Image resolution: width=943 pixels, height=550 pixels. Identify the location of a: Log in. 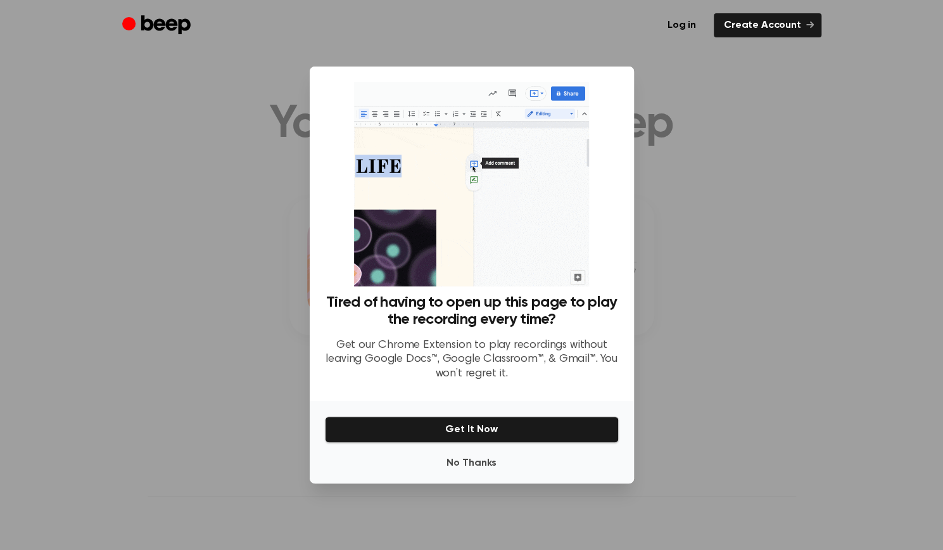
(682, 25).